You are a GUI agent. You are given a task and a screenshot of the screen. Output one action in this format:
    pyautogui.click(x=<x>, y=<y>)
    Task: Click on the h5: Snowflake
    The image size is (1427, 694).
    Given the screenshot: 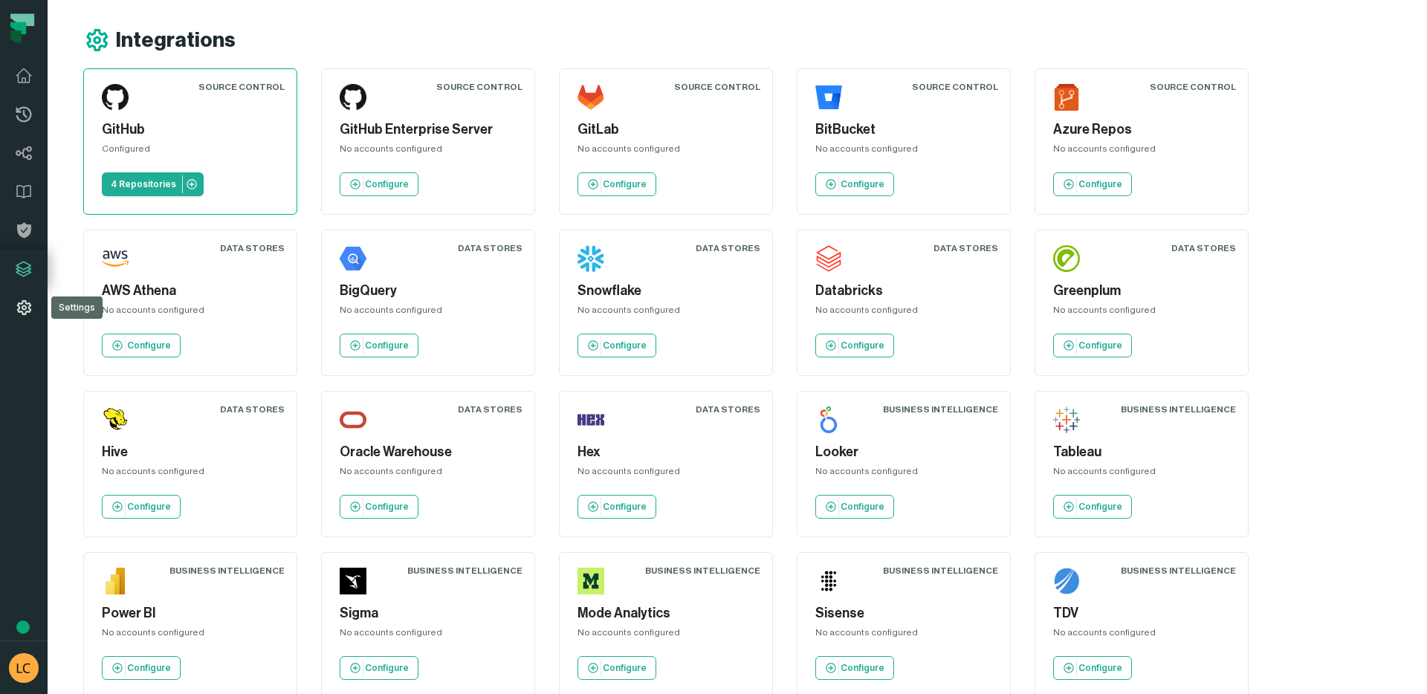 What is the action you would take?
    pyautogui.click(x=666, y=291)
    